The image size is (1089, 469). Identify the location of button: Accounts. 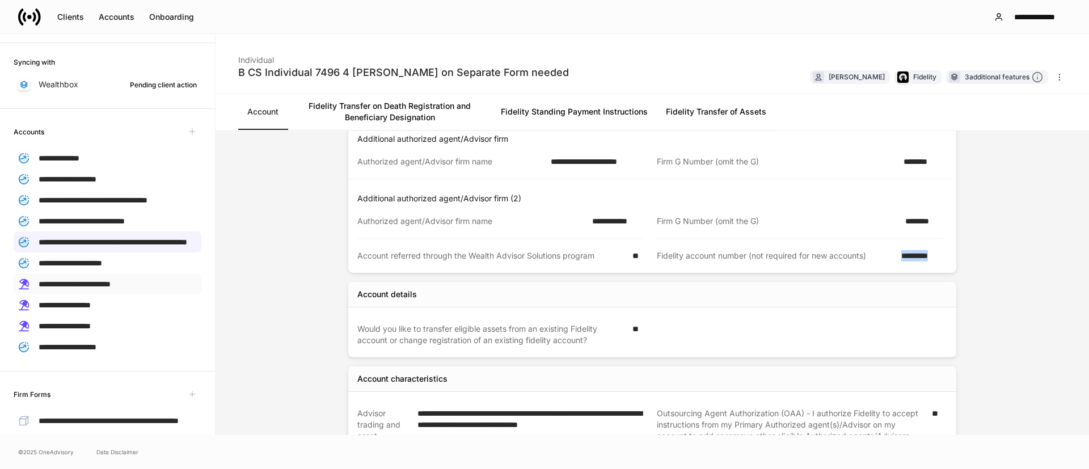
(116, 17).